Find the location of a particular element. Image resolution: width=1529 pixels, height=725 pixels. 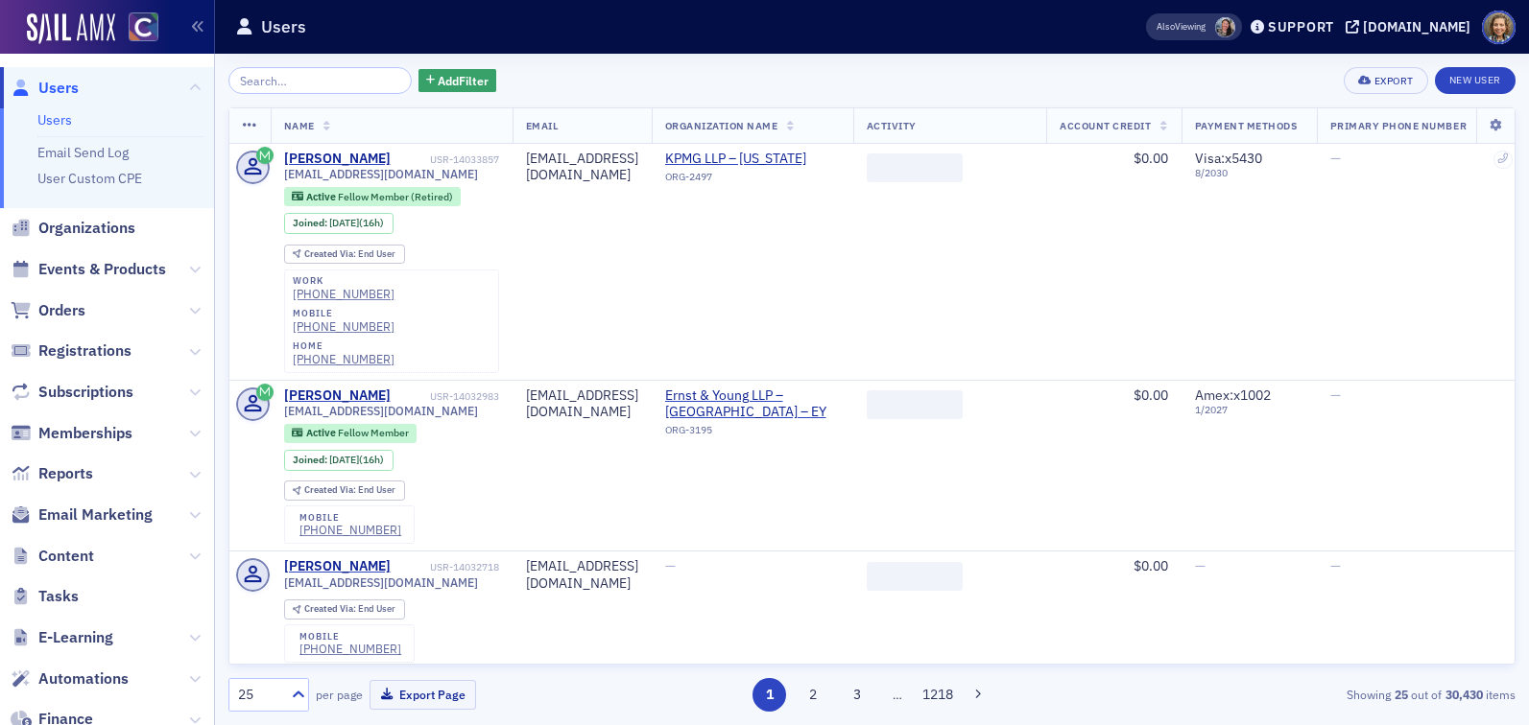

div: Active: Active: Fellow Member (Retired) is located at coordinates (372, 197).